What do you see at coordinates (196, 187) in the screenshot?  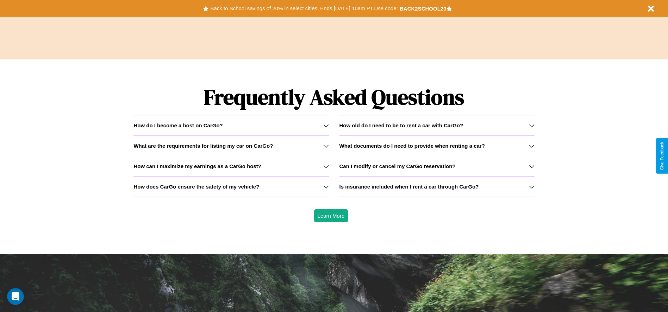 I see `h3: How does CarGo ensure the safety of my vehicle?` at bounding box center [196, 187].